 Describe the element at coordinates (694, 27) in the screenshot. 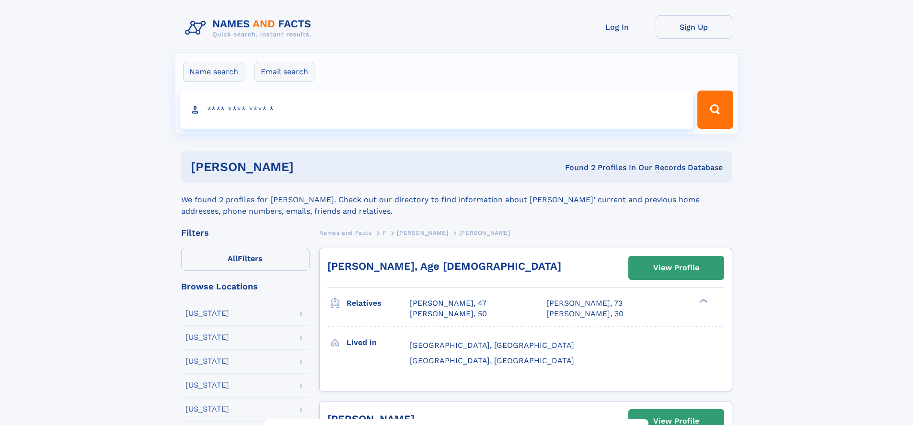

I see `a: Sign Up` at that location.